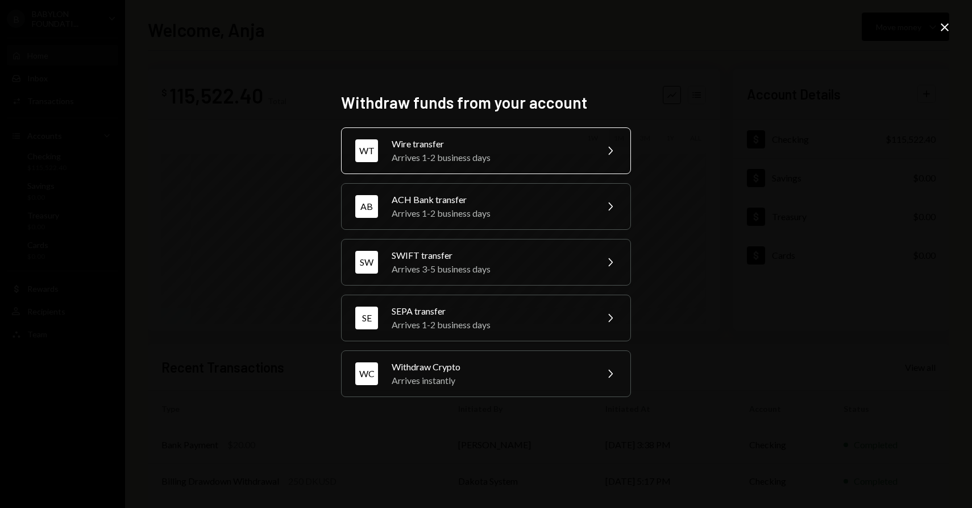 This screenshot has width=972, height=508. What do you see at coordinates (491, 144) in the screenshot?
I see `div: Wire transfer` at bounding box center [491, 144].